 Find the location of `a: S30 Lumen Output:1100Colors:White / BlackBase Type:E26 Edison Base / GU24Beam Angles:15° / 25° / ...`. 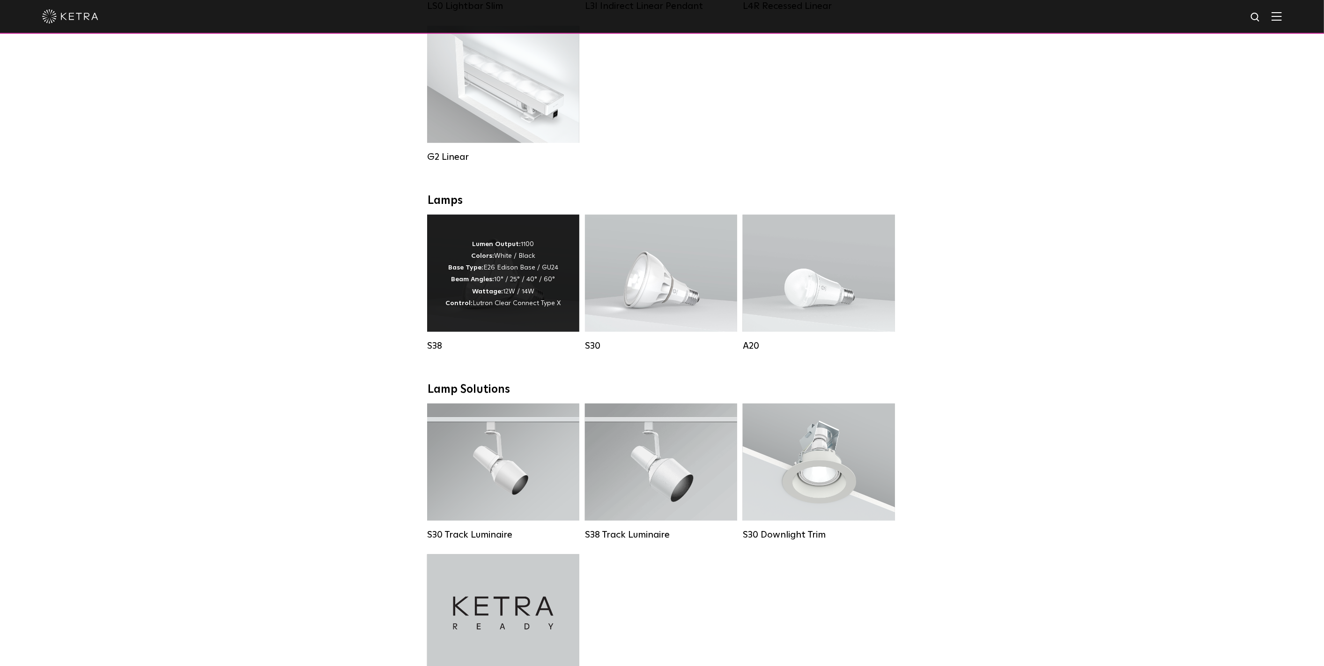

a: S30 Lumen Output:1100Colors:White / BlackBase Type:E26 Edison Base / GU24Beam Angles:15° / 25° / ... is located at coordinates (661, 283).